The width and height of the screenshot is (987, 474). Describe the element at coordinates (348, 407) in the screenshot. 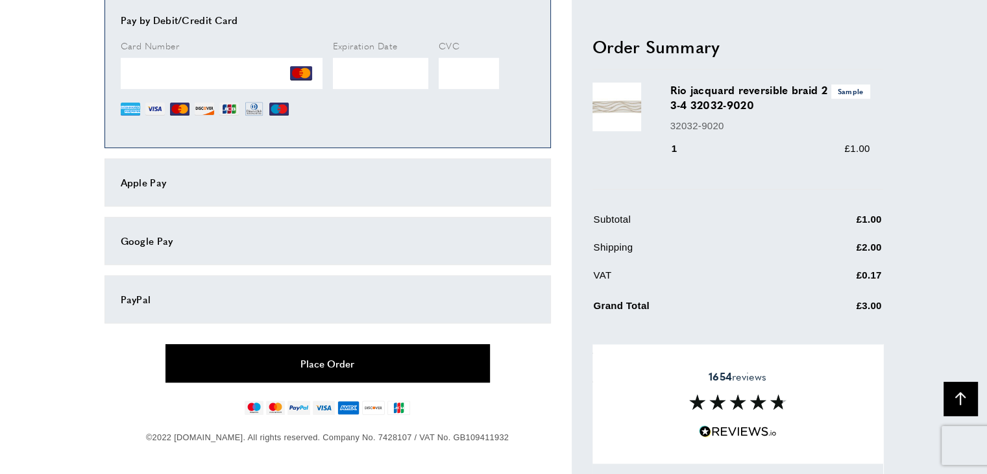

I see `img: american-express` at that location.